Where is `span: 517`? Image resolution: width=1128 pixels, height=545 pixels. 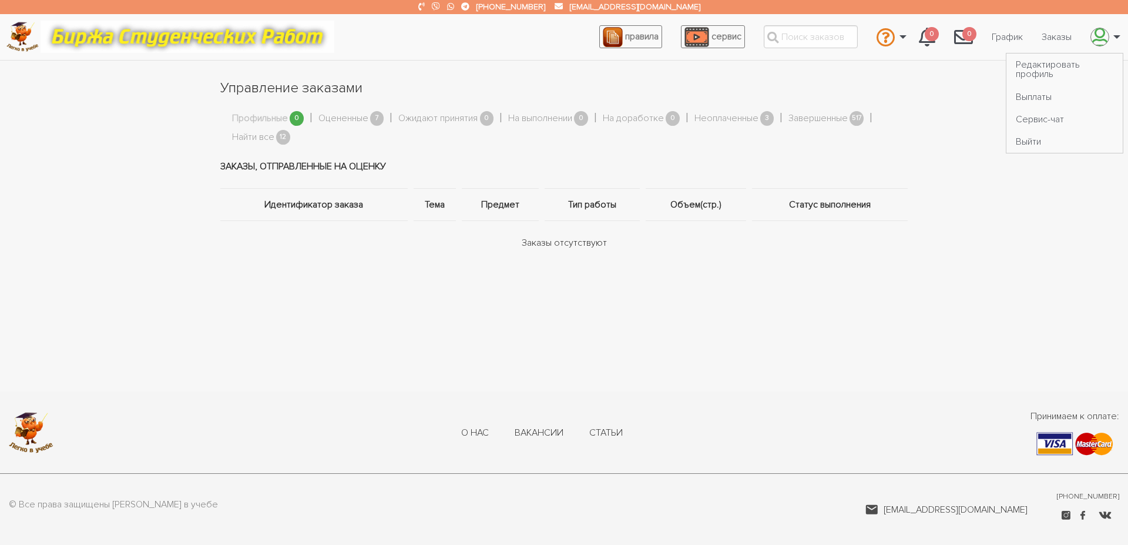 span: 517 is located at coordinates (857, 118).